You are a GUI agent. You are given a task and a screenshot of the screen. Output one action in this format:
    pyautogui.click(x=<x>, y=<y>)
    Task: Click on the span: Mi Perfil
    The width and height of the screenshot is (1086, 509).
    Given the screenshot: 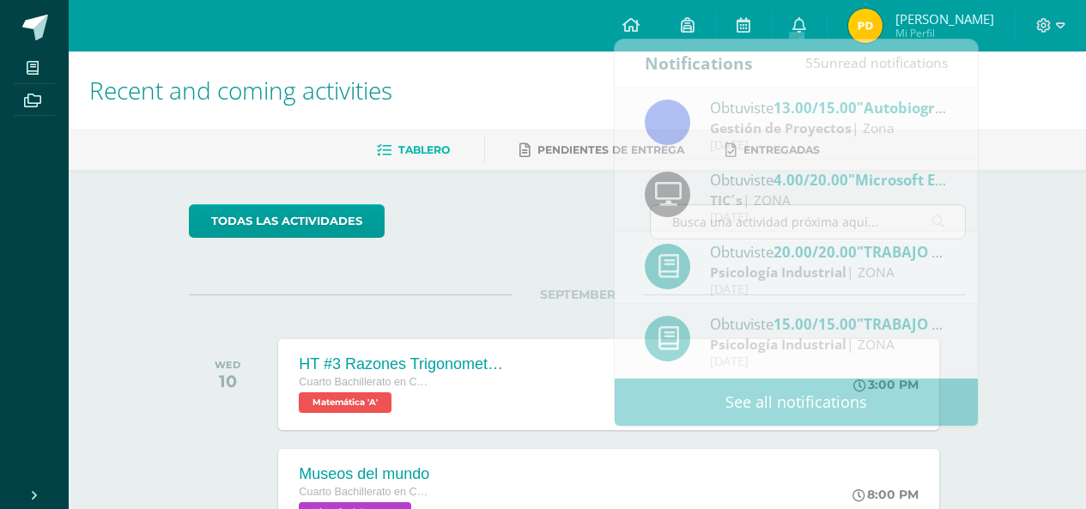 What is the action you would take?
    pyautogui.click(x=944, y=33)
    